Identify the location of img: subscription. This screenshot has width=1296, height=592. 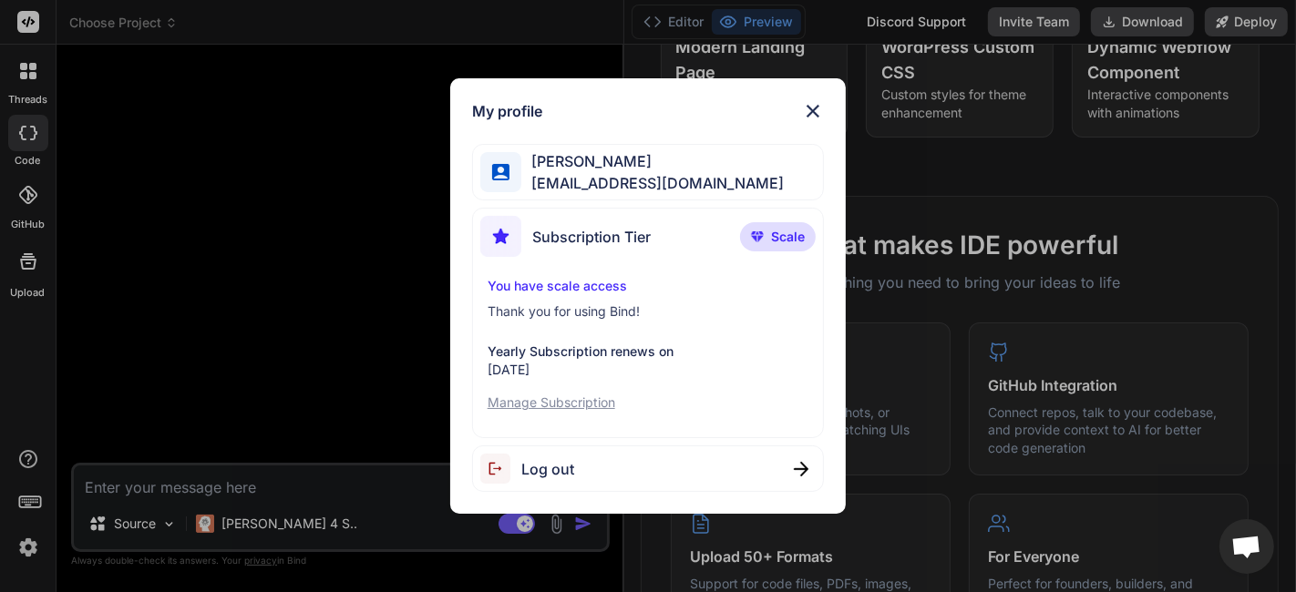
(500, 236).